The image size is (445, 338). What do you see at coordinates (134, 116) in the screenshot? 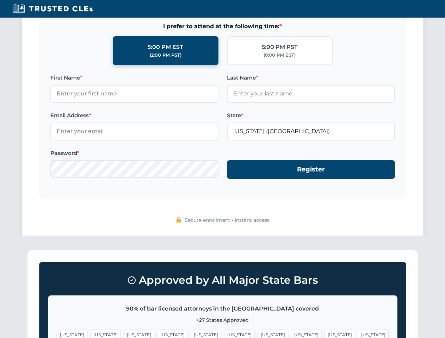
I see `label: Email Address` at bounding box center [134, 116].